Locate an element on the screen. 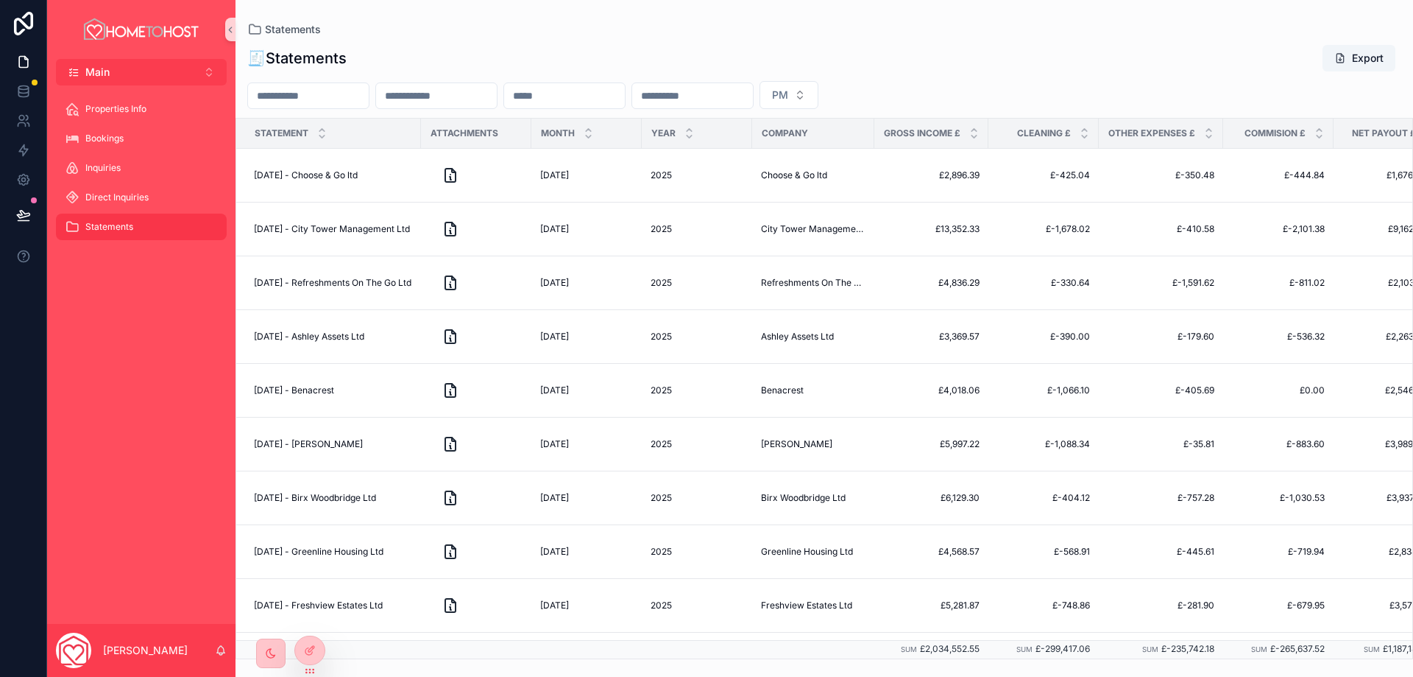 This screenshot has height=677, width=1413. h1: 🧾Statements is located at coordinates (297, 58).